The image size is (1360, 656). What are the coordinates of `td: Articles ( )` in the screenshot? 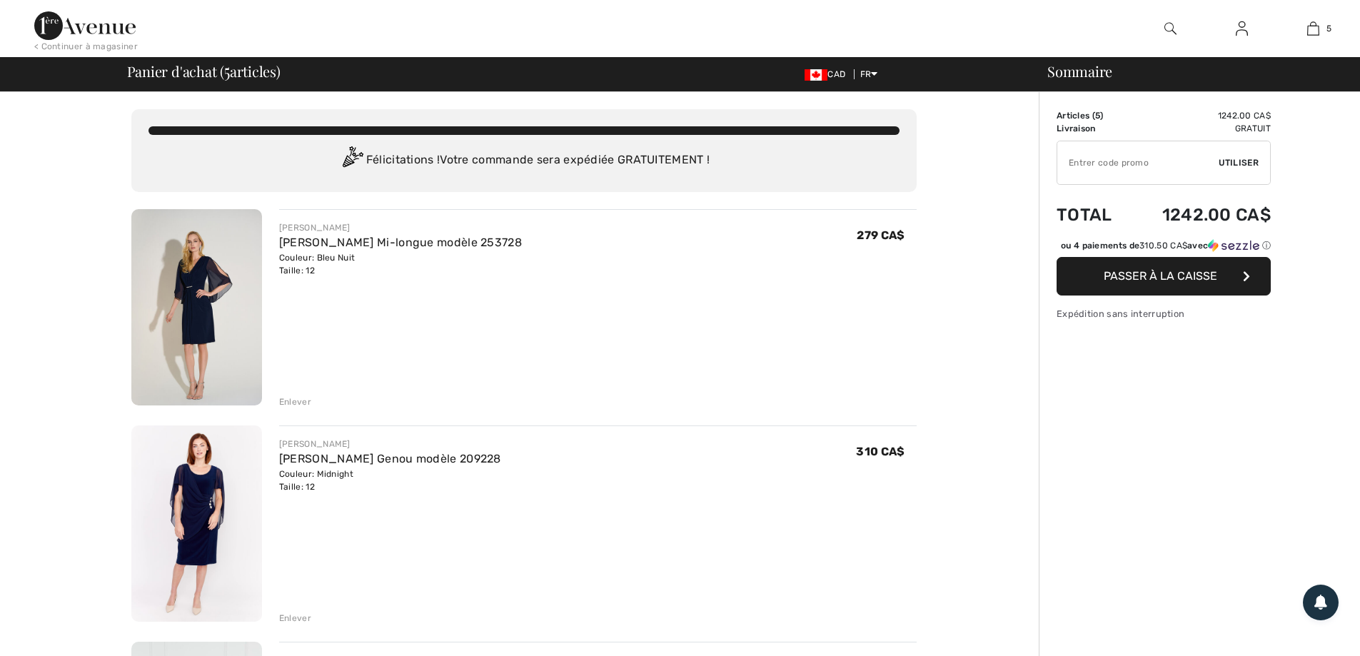 It's located at (1093, 116).